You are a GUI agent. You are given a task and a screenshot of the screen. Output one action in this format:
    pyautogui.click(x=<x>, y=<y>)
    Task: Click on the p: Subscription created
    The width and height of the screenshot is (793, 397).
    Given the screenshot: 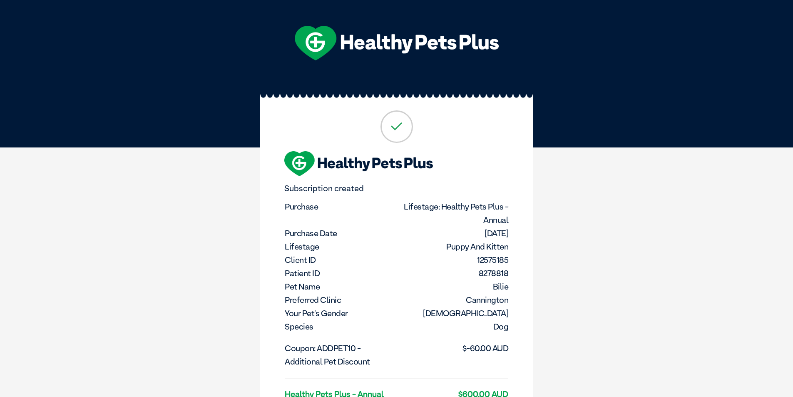 What is the action you would take?
    pyautogui.click(x=396, y=188)
    